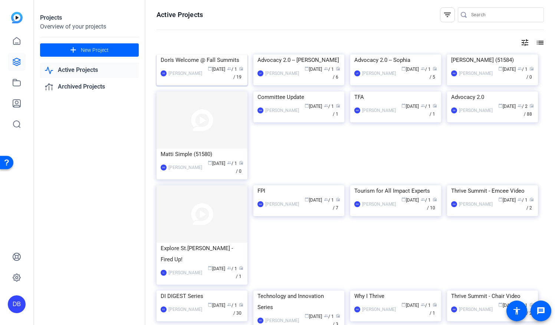 This screenshot has width=555, height=325. What do you see at coordinates (357, 73) in the screenshot?
I see `div: LP` at bounding box center [357, 73].